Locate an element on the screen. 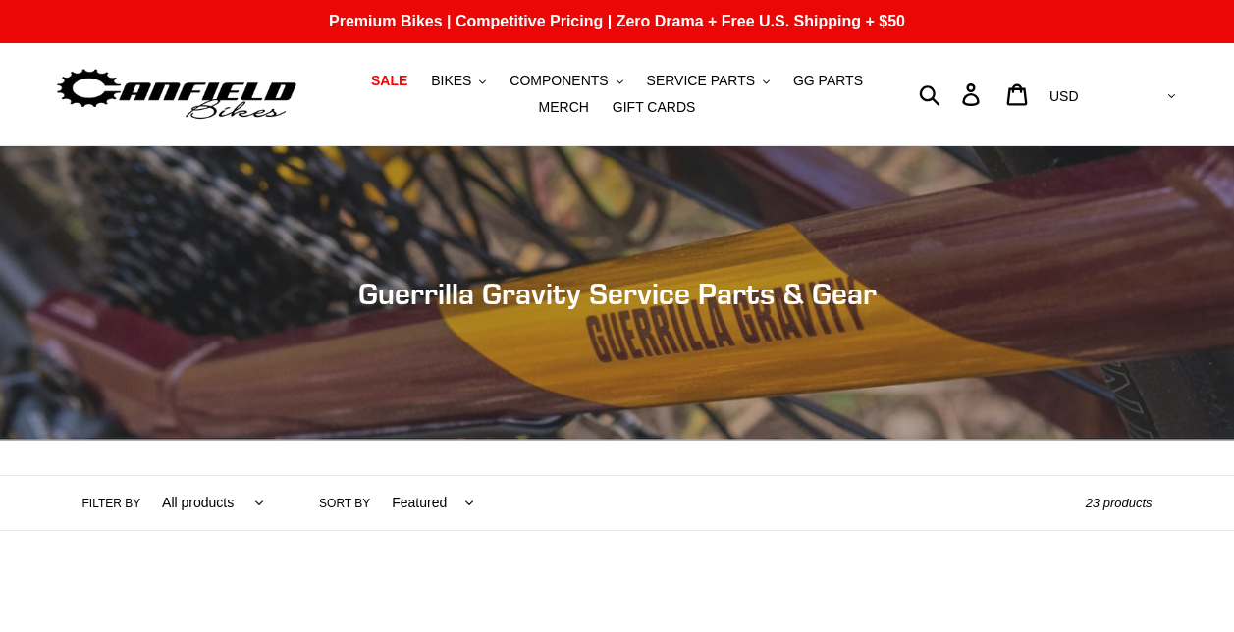  a: MERCH is located at coordinates (564, 107).